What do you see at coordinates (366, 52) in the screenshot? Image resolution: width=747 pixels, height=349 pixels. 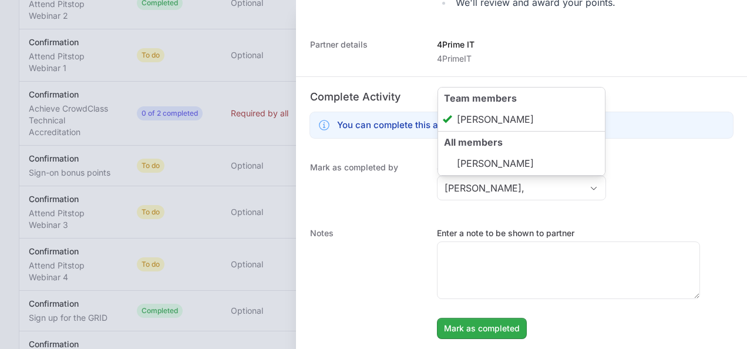 I see `dt: Partner details` at bounding box center [366, 52].